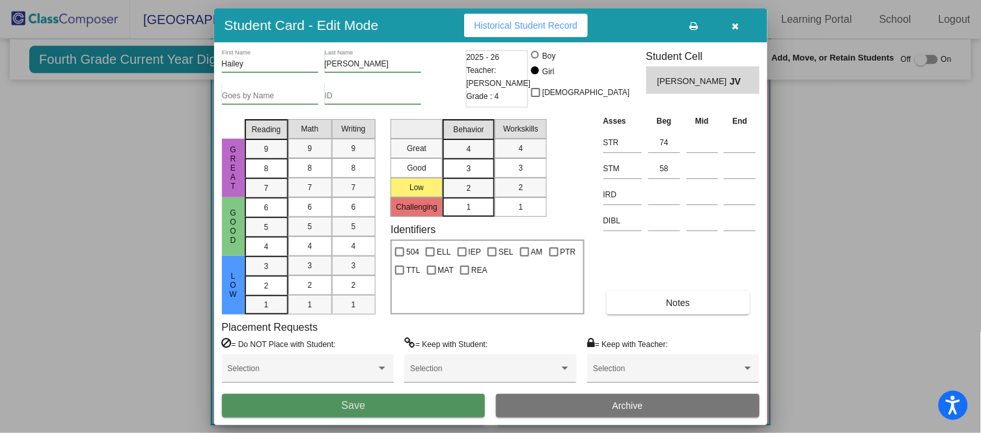 This screenshot has width=981, height=433. What do you see at coordinates (628, 406) in the screenshot?
I see `button: Archive` at bounding box center [628, 406].